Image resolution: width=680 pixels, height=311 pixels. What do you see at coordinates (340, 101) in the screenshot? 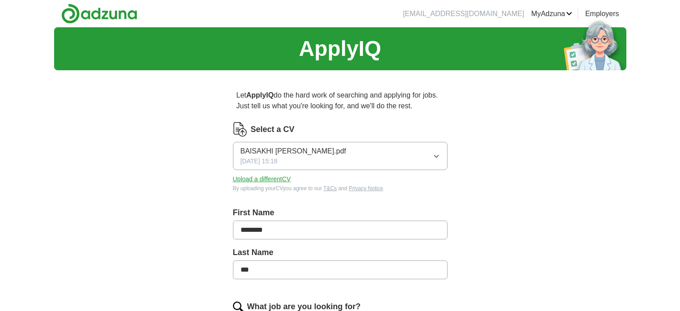
I see `p: Let do the hard work of searching and applying for jobs. Just tell us what you're looking for, an...` at bounding box center [340, 101].